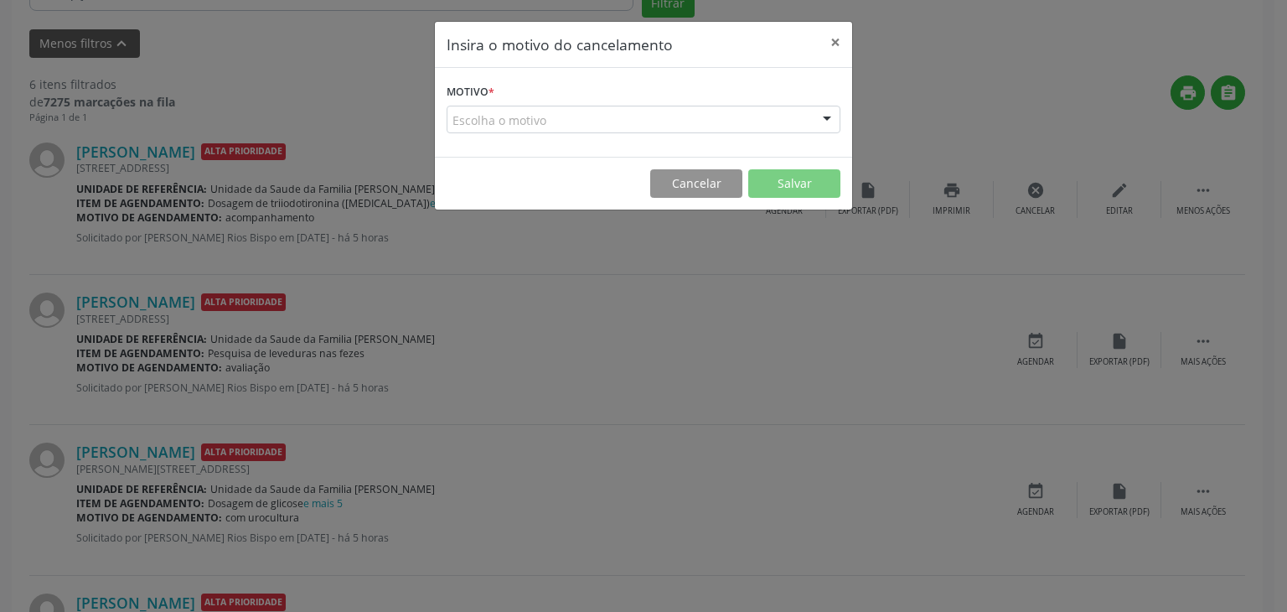  Describe the element at coordinates (470, 92) in the screenshot. I see `label: Motivo` at that location.